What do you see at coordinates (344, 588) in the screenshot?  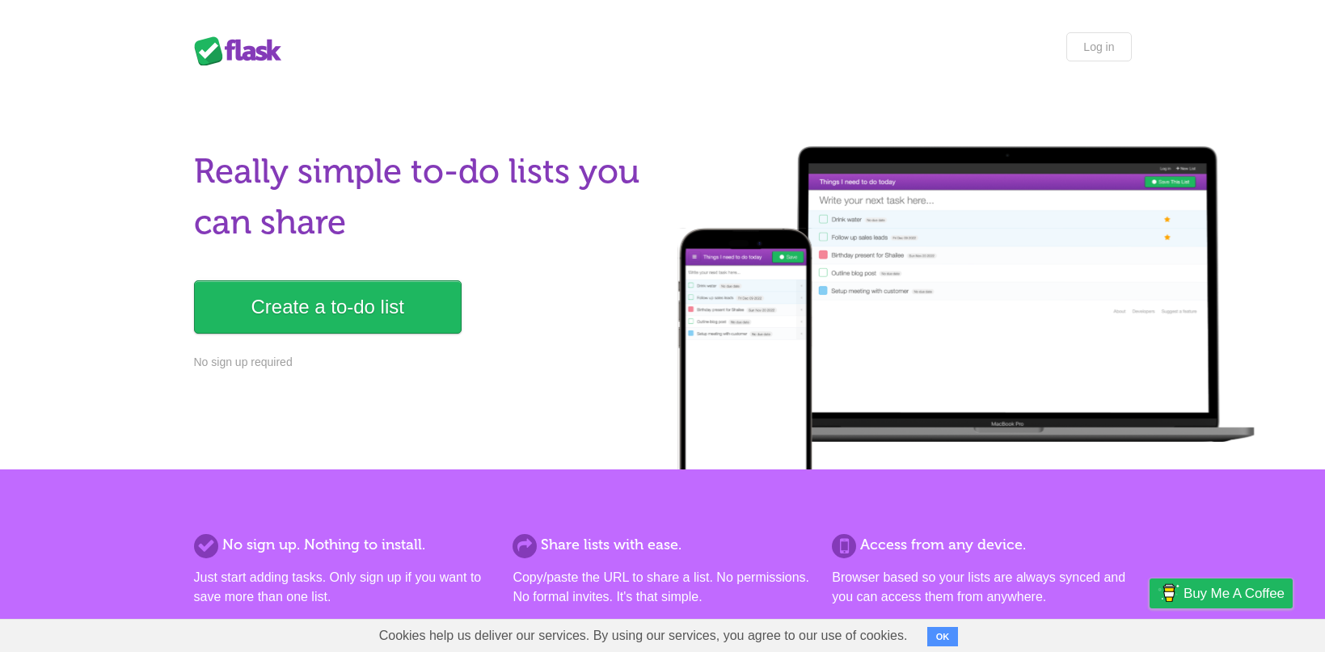 I see `p: Just start adding tasks. Only sign up if you want to save more than one list.` at bounding box center [344, 588].